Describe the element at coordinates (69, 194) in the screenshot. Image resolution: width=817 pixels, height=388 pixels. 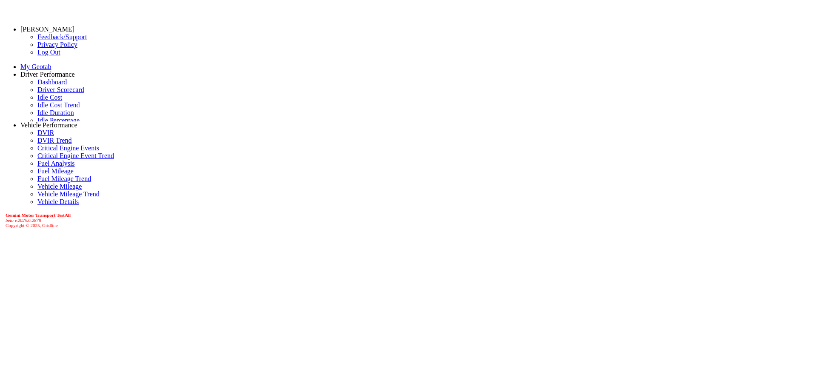
I see `a: Vehicle Mileage Trend` at that location.